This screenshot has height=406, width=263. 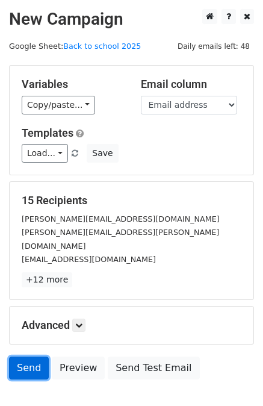 What do you see at coordinates (102, 153) in the screenshot?
I see `button: Save` at bounding box center [102, 153].